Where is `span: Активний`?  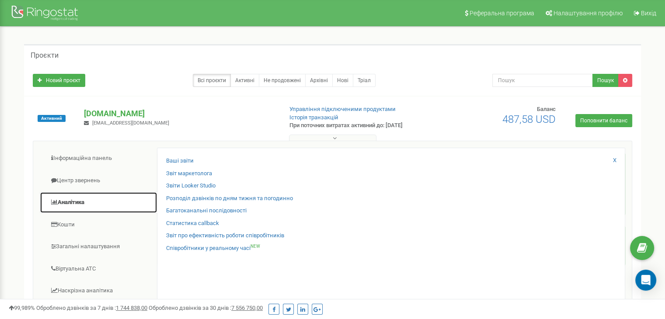 span: Активний is located at coordinates (52, 118).